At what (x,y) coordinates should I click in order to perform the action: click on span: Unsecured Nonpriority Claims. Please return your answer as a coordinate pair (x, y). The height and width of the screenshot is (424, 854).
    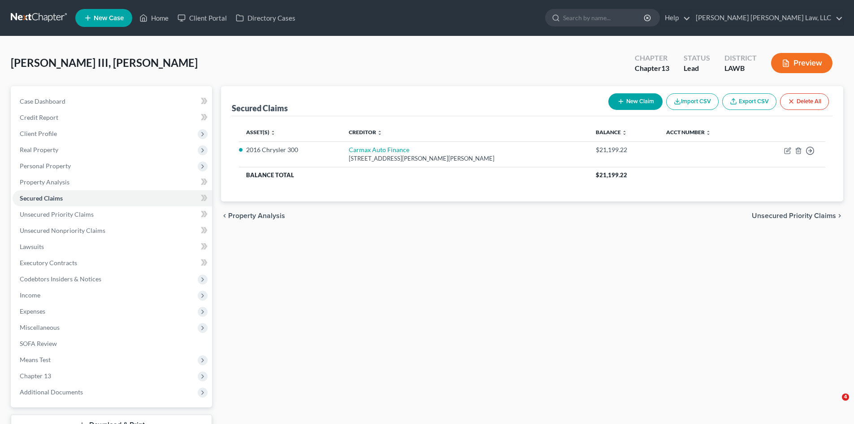
    Looking at the image, I should click on (62, 230).